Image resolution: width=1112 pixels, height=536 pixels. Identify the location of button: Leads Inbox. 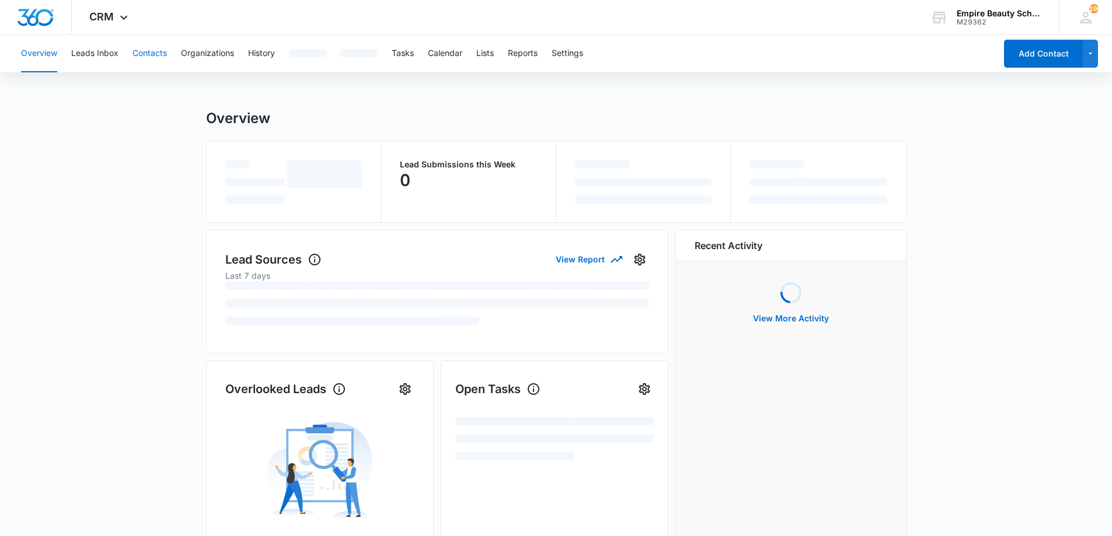
(95, 54).